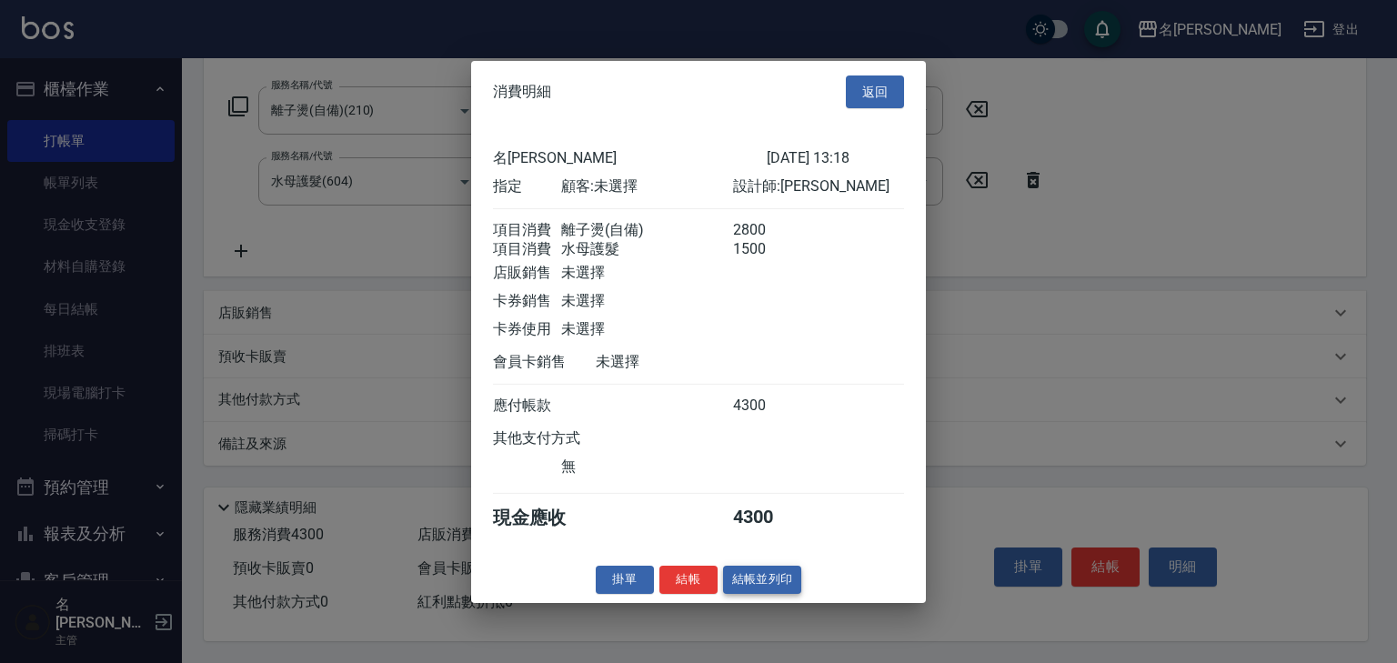  What do you see at coordinates (647, 230) in the screenshot?
I see `div: 離子燙(自備)` at bounding box center [647, 230].